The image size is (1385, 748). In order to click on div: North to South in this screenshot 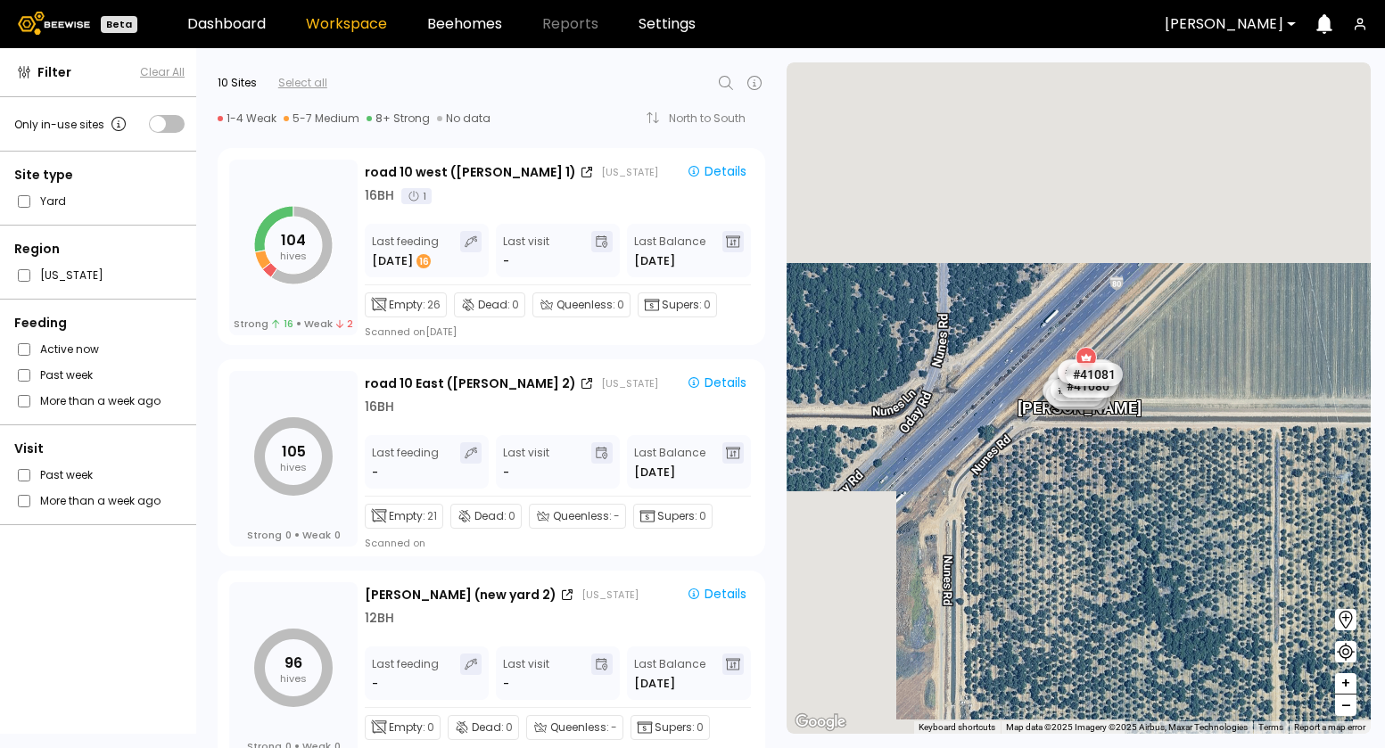, I will do `click(714, 119)`.